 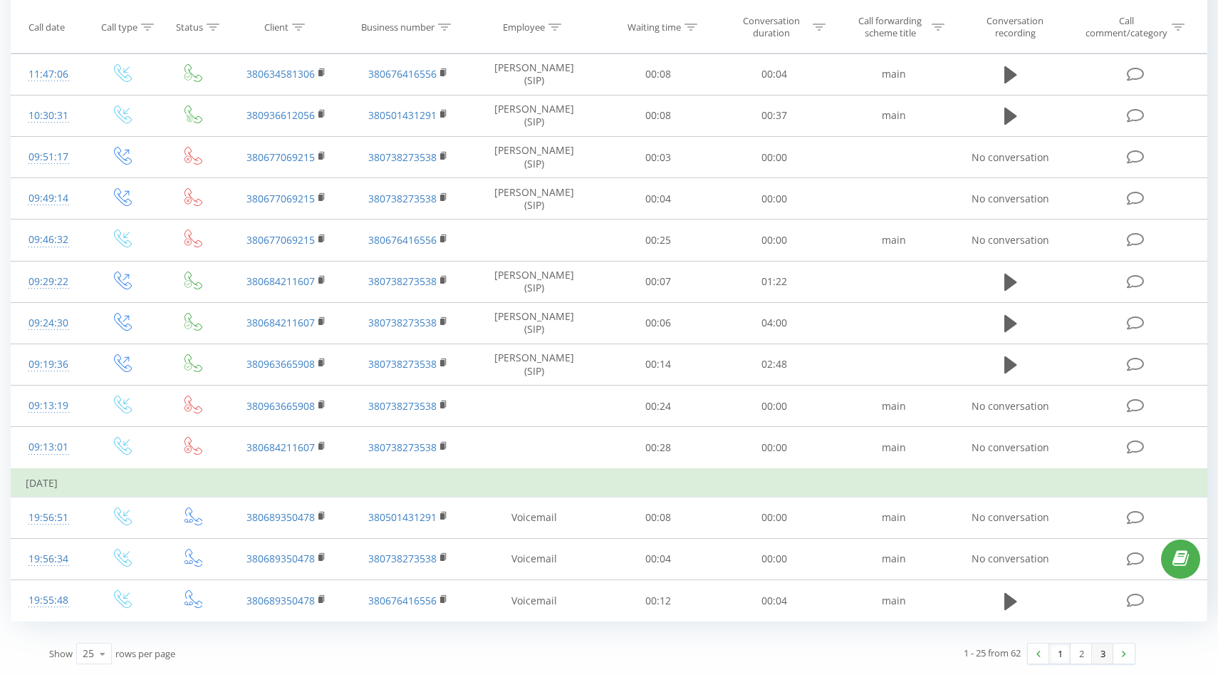 I want to click on div: Conversation duration, so click(x=771, y=27).